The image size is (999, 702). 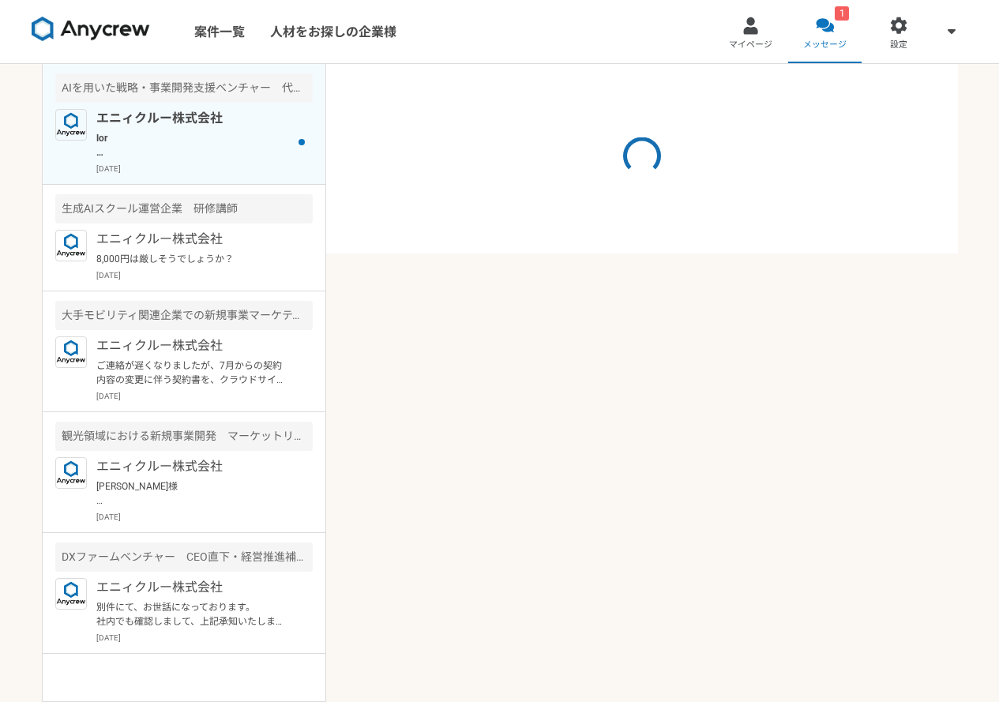 I want to click on span: マイページ, so click(x=750, y=45).